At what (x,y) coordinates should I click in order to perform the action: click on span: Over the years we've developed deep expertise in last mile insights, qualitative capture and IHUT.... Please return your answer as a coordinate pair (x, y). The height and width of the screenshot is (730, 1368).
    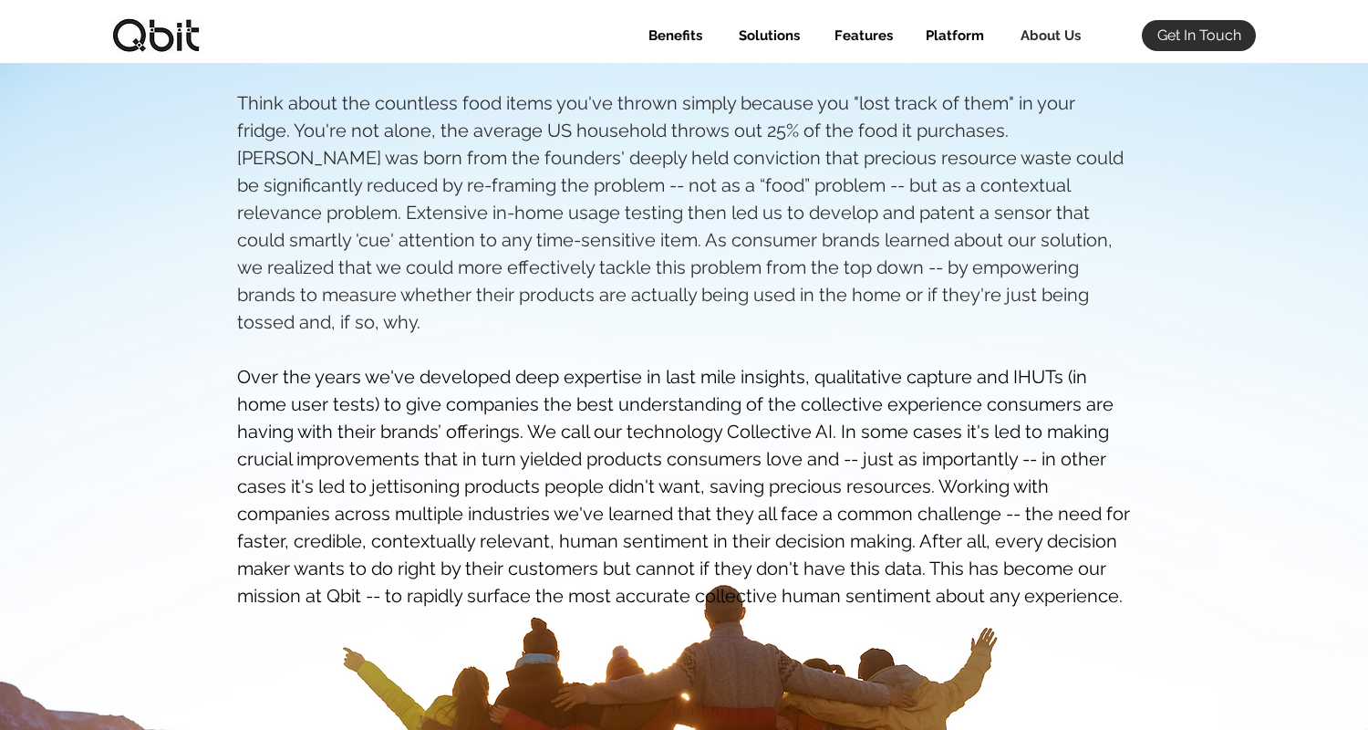
    Looking at the image, I should click on (683, 486).